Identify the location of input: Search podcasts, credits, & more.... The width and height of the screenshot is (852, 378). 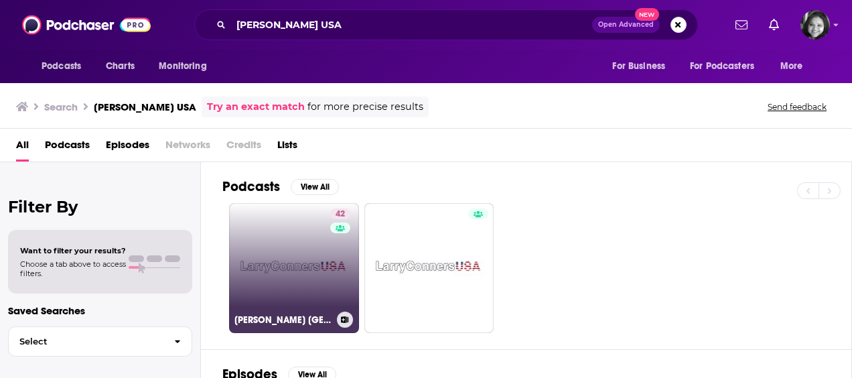
(411, 25).